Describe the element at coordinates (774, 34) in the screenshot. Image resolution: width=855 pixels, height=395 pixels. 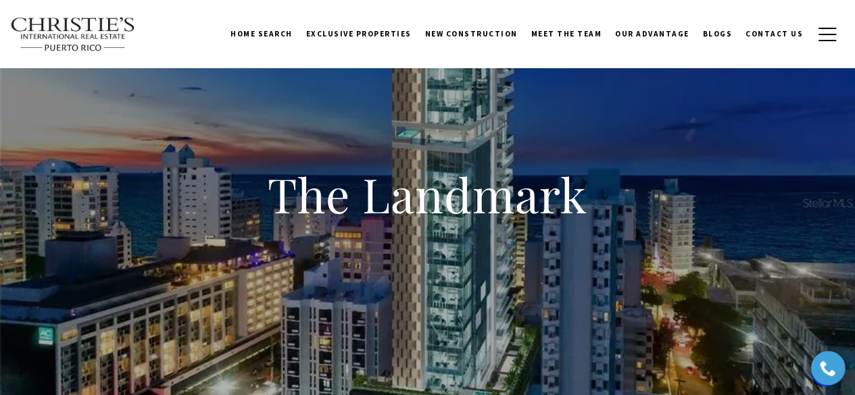
I see `span: Contact Us` at that location.